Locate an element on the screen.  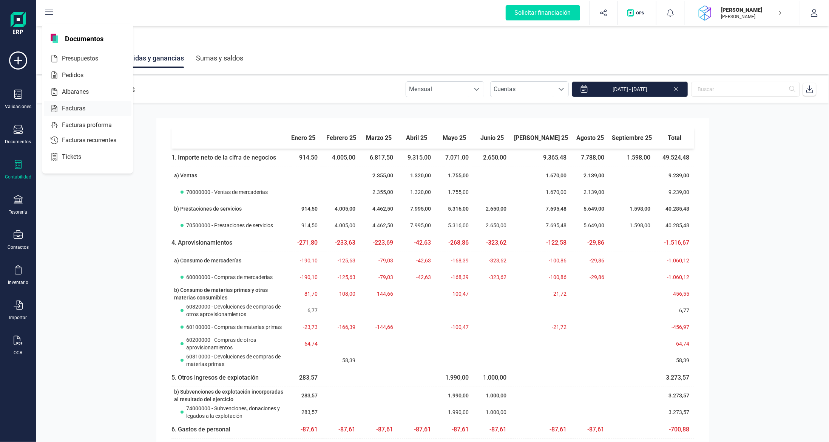
div: Validaciones is located at coordinates (18, 107).